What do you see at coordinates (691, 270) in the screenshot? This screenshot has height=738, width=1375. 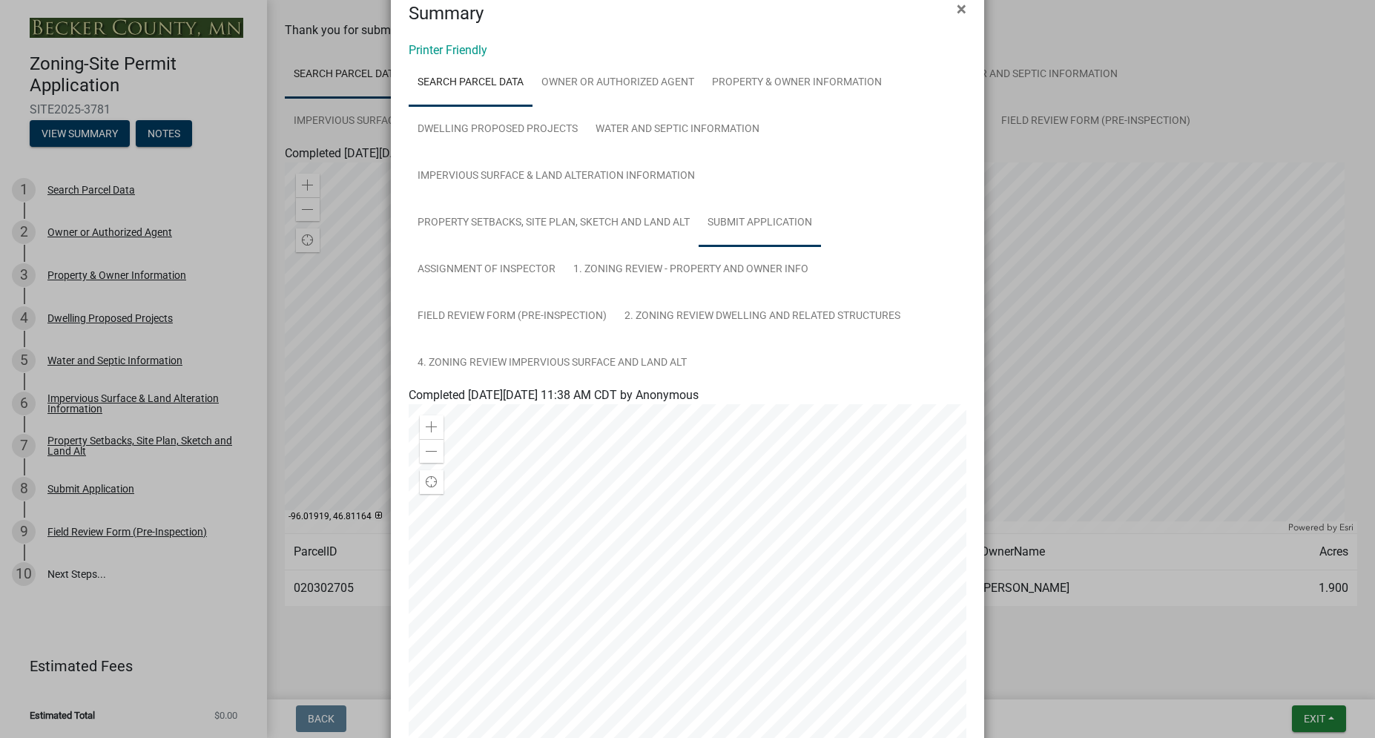 I see `a: 1. Zoning Review - Property and Owner Info` at bounding box center [691, 270].